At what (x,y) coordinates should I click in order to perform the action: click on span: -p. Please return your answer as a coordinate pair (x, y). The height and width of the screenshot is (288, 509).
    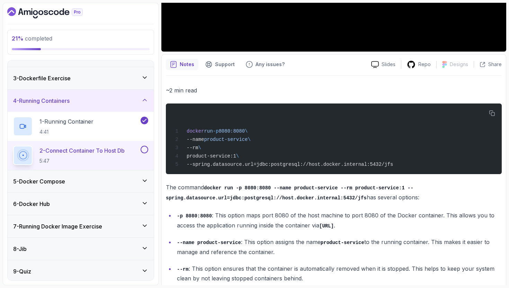
    Looking at the image, I should click on (216, 131).